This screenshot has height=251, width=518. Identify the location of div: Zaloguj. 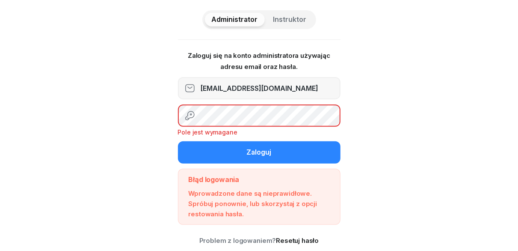
(259, 152).